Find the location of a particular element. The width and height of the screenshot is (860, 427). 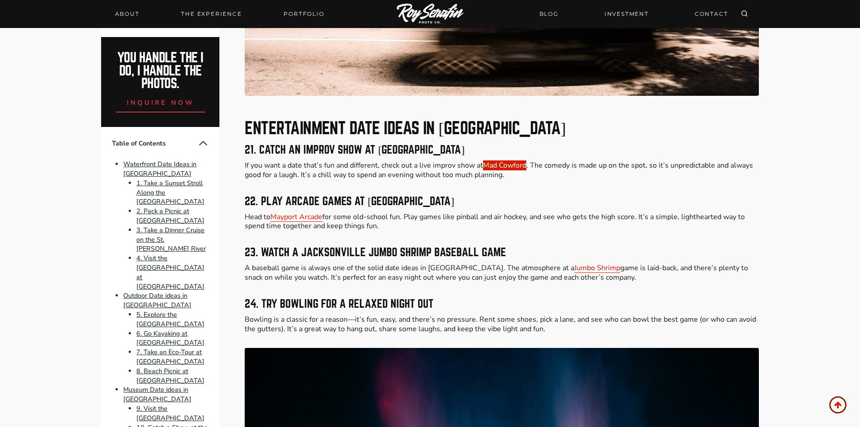

nav: Secondary Navigation is located at coordinates (634, 14).